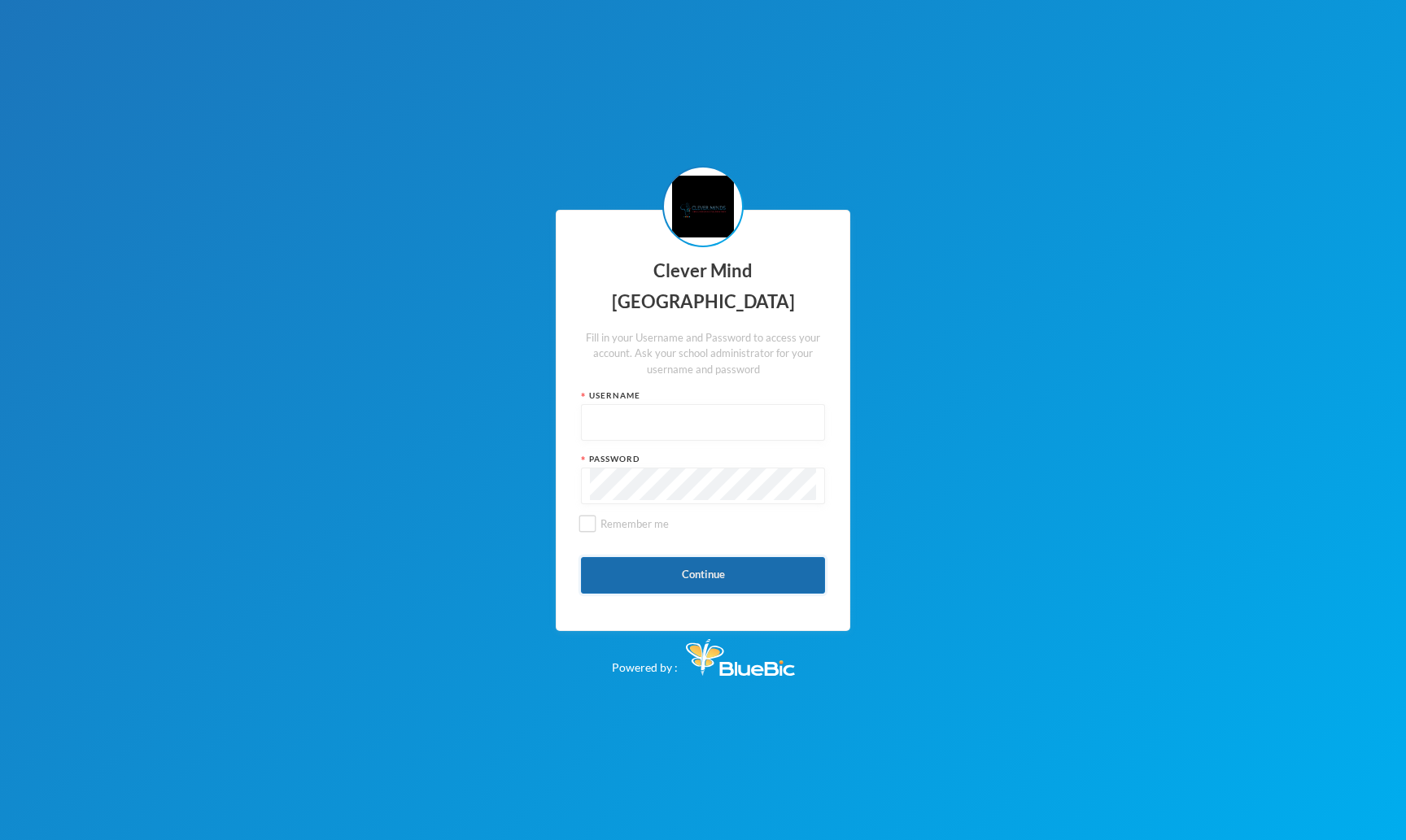 The image size is (1406, 840). What do you see at coordinates (703, 354) in the screenshot?
I see `div: Fill in your Username and Password to access your account. Ask your school administrator for your...` at bounding box center [703, 354].